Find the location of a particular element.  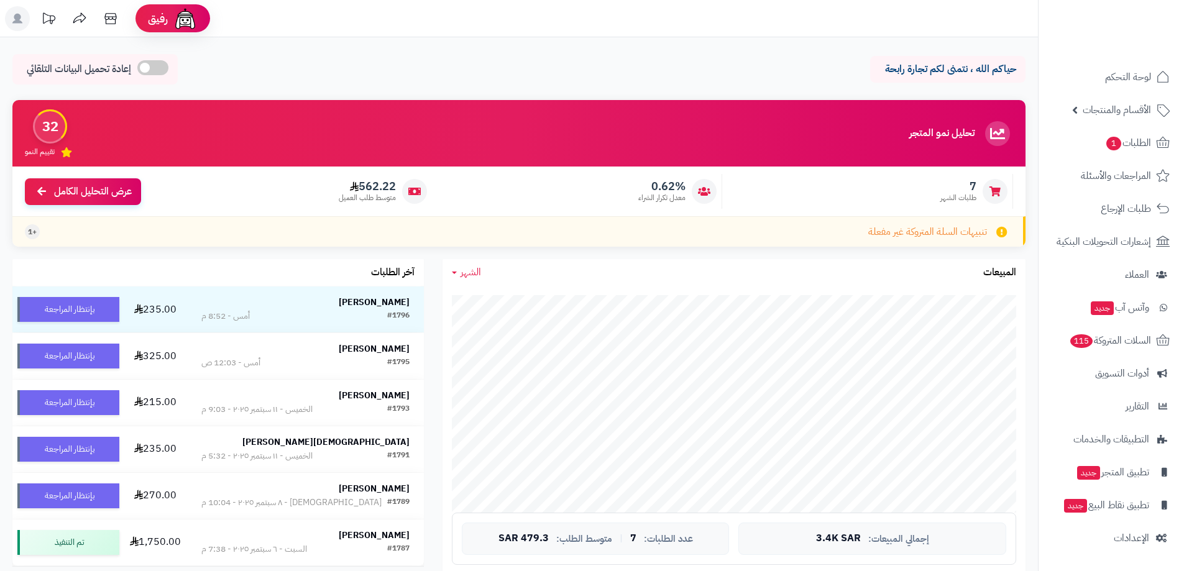

div: تم التنفيذ is located at coordinates (68, 543).